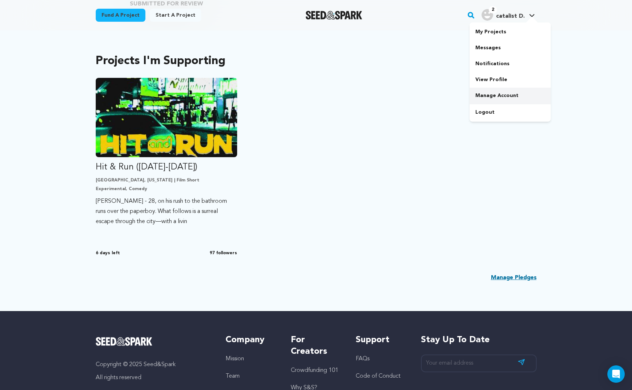  I want to click on a: FAQs, so click(362, 359).